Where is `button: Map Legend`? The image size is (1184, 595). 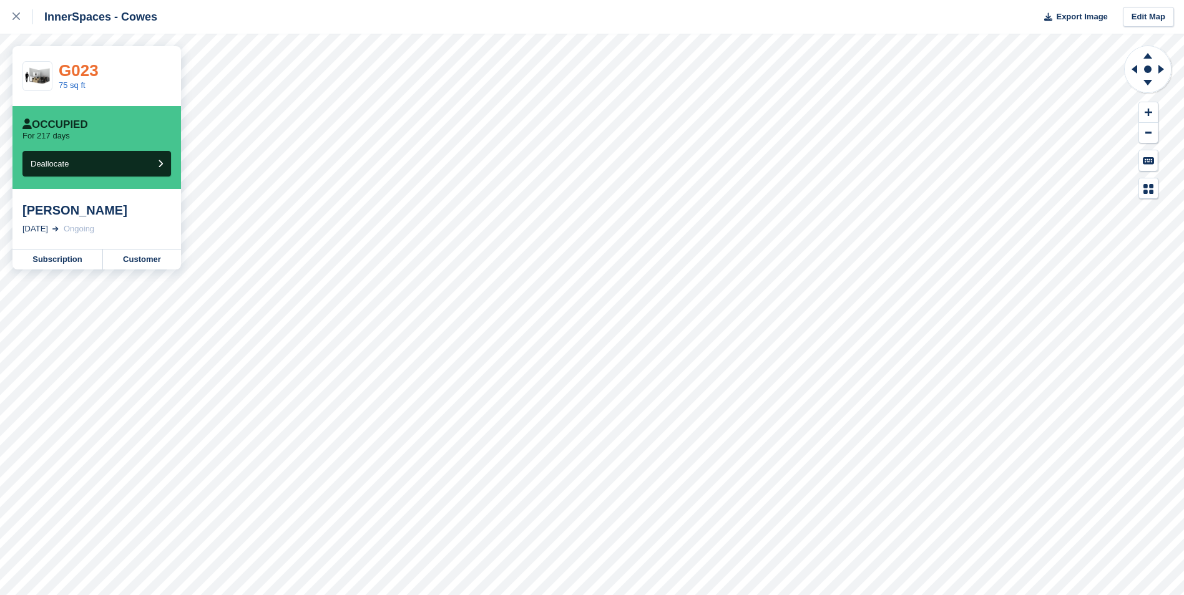
button: Map Legend is located at coordinates (1148, 188).